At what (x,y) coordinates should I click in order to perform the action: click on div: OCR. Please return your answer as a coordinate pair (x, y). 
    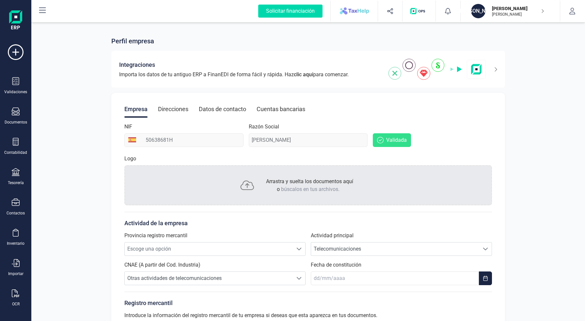
    Looking at the image, I should click on (16, 304).